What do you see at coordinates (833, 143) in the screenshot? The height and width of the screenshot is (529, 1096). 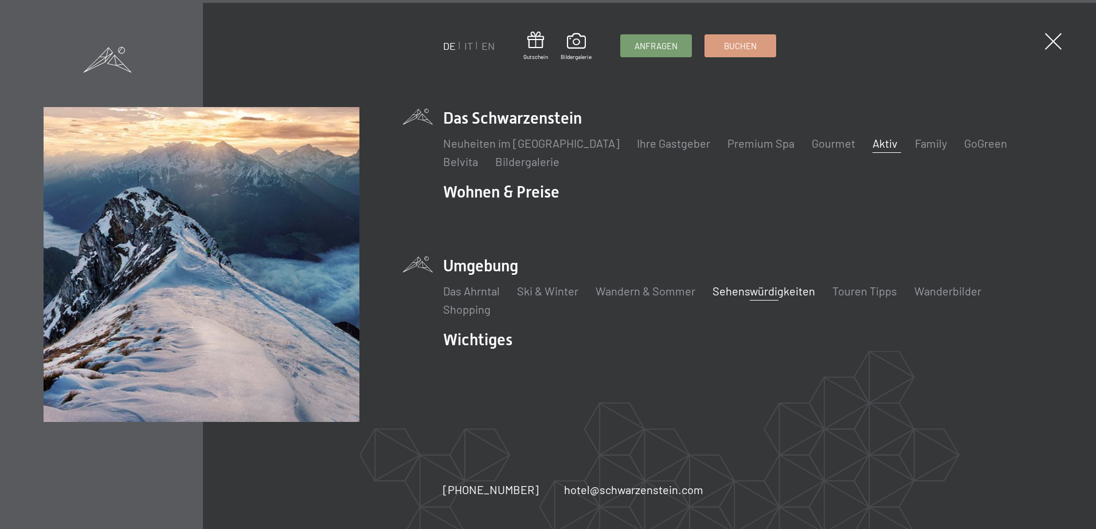 I see `a: Gourmet` at bounding box center [833, 143].